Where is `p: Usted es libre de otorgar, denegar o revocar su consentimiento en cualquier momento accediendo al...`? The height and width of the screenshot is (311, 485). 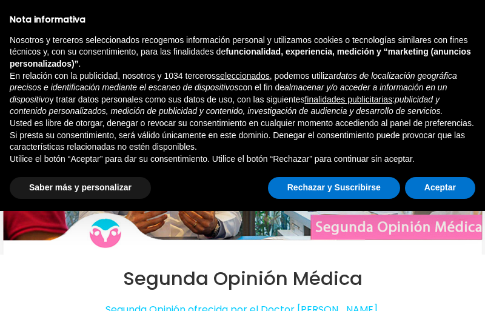
p: Usted es libre de otorgar, denegar o revocar su consentimiento en cualquier momento accediendo al... is located at coordinates (243, 135).